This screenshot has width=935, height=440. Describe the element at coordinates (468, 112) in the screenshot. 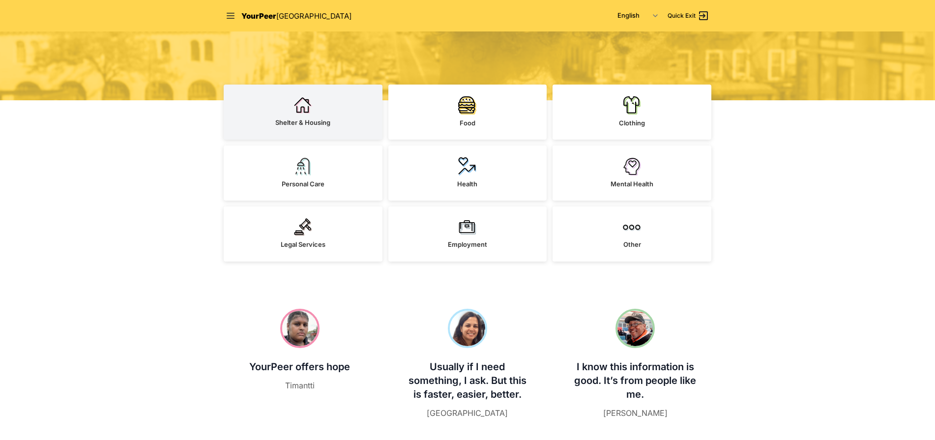

I see `a: Food` at that location.